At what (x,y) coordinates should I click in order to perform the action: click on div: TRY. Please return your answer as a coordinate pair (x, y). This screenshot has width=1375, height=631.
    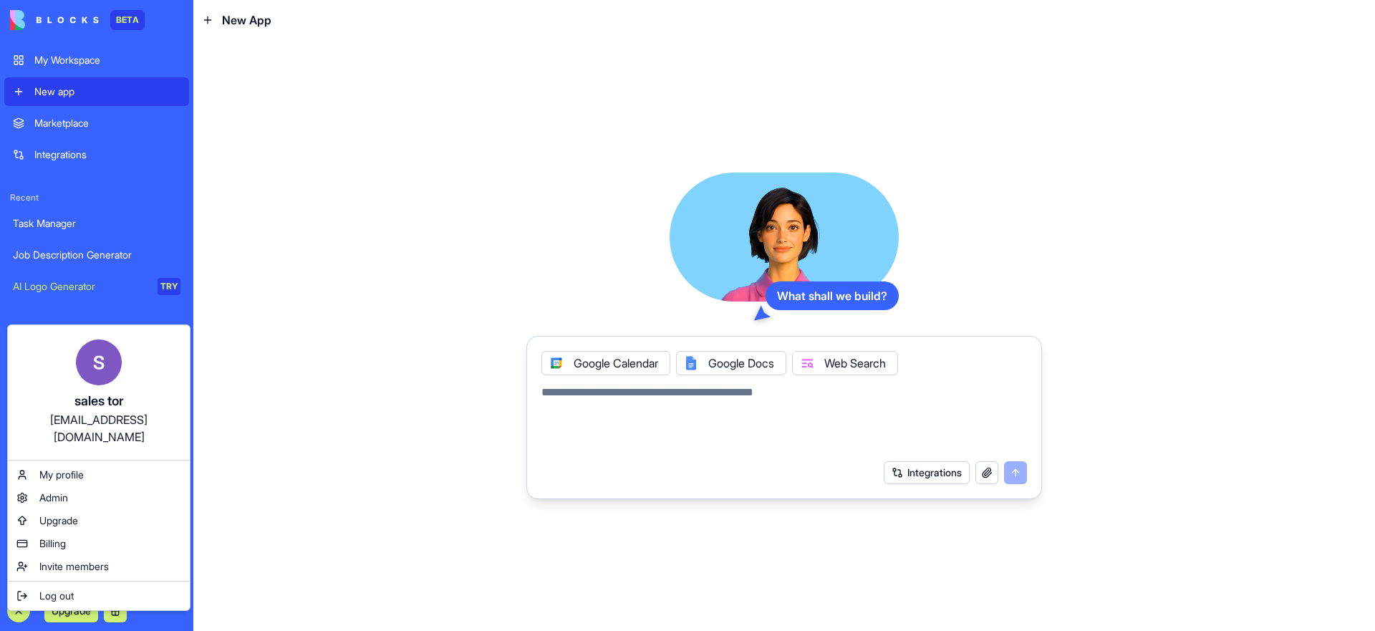
    Looking at the image, I should click on (169, 286).